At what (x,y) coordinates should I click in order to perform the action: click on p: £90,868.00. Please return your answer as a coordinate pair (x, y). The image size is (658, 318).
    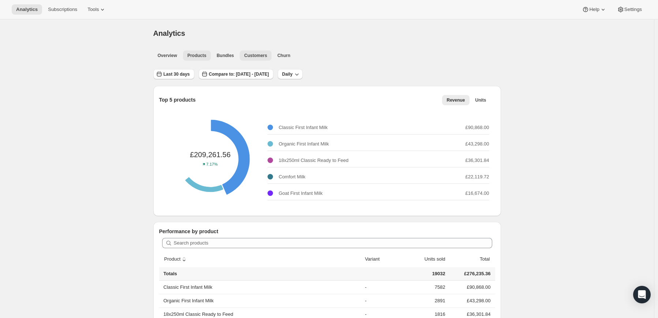
    Looking at the image, I should click on (477, 128).